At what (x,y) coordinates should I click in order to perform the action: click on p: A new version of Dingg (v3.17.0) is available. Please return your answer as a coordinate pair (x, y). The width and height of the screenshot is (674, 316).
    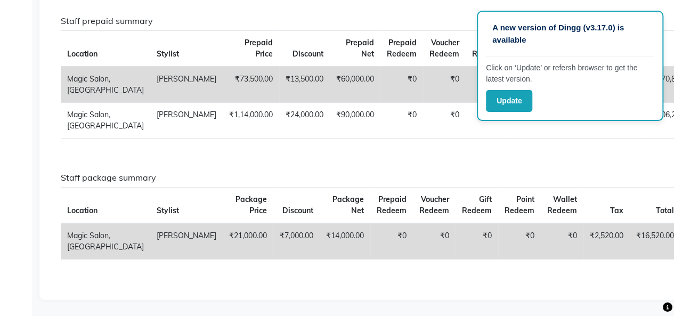
    Looking at the image, I should click on (570, 34).